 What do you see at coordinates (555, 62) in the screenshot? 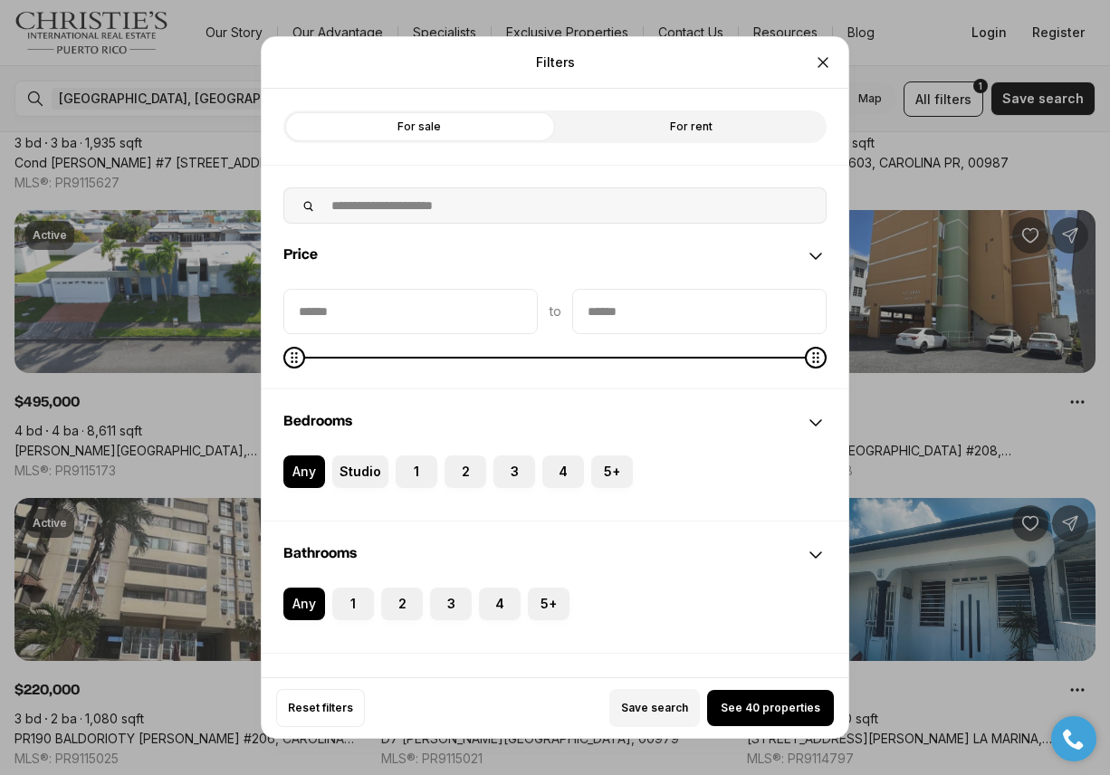
I see `p: Filters` at bounding box center [555, 62].